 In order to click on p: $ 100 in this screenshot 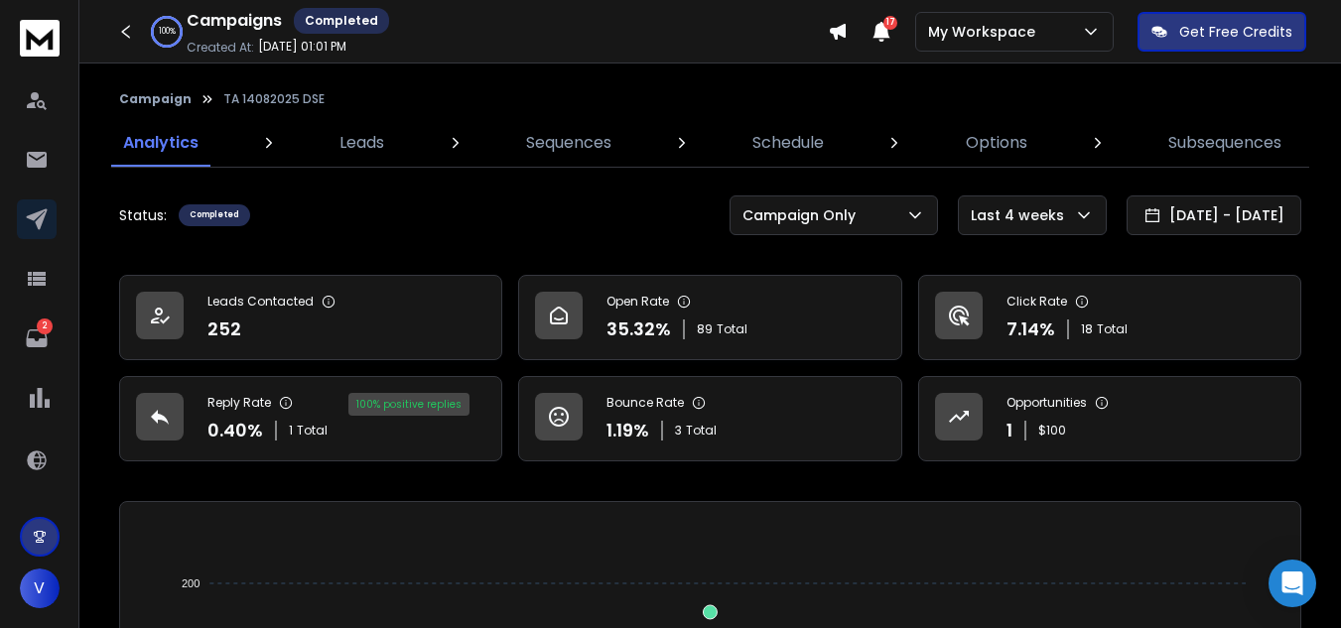, I will do `click(1052, 431)`.